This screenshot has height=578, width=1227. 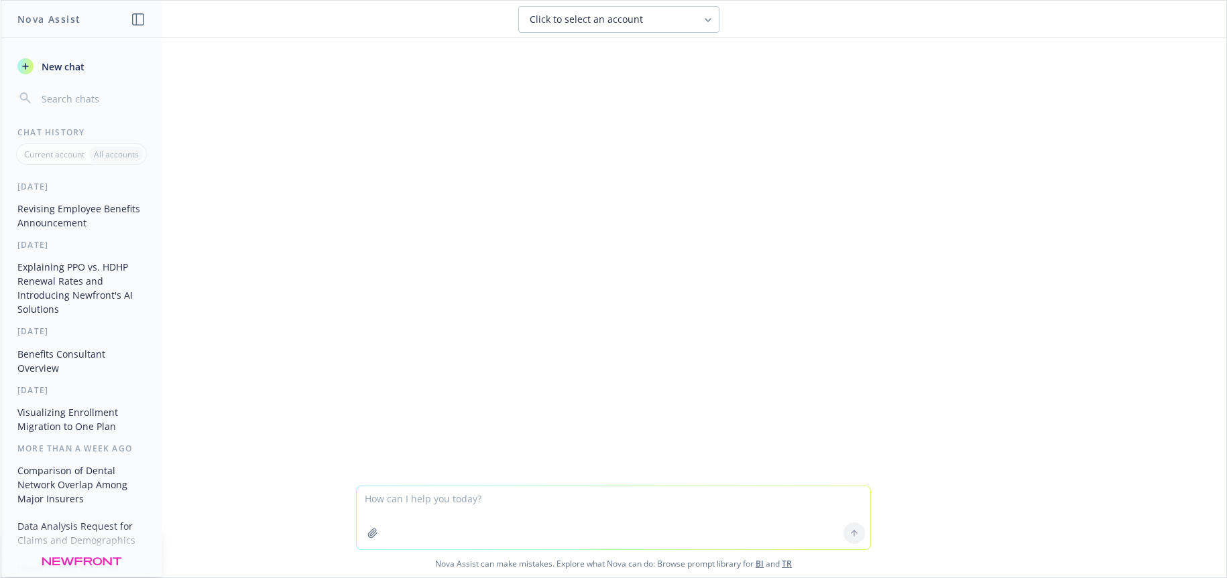 I want to click on button: Explaining PPO vs. HDHP Renewal Rates and Introducing Newfront's AI Solutions, so click(x=81, y=288).